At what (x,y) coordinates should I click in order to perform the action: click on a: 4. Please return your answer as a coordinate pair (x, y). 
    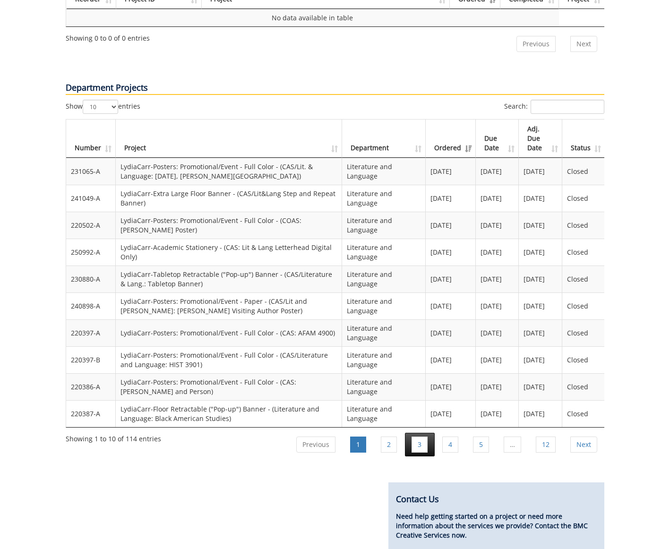
    Looking at the image, I should click on (450, 445).